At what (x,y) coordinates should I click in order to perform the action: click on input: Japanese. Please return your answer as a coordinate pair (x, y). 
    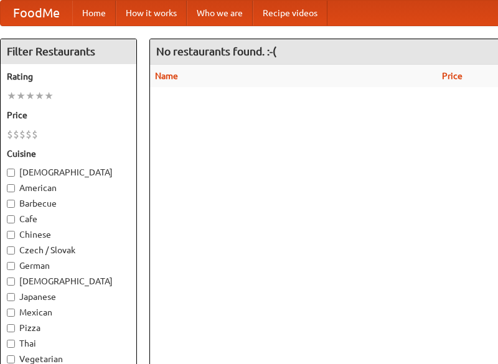
    Looking at the image, I should click on (11, 297).